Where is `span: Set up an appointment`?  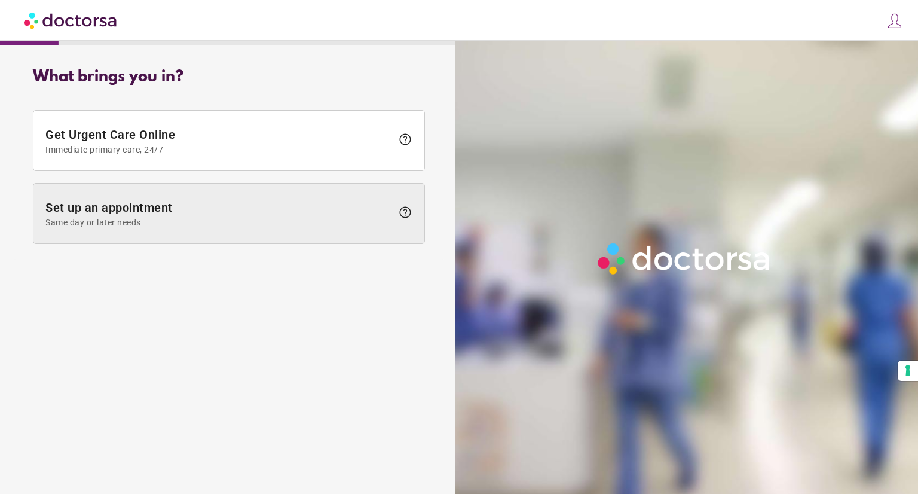 span: Set up an appointment is located at coordinates (219, 213).